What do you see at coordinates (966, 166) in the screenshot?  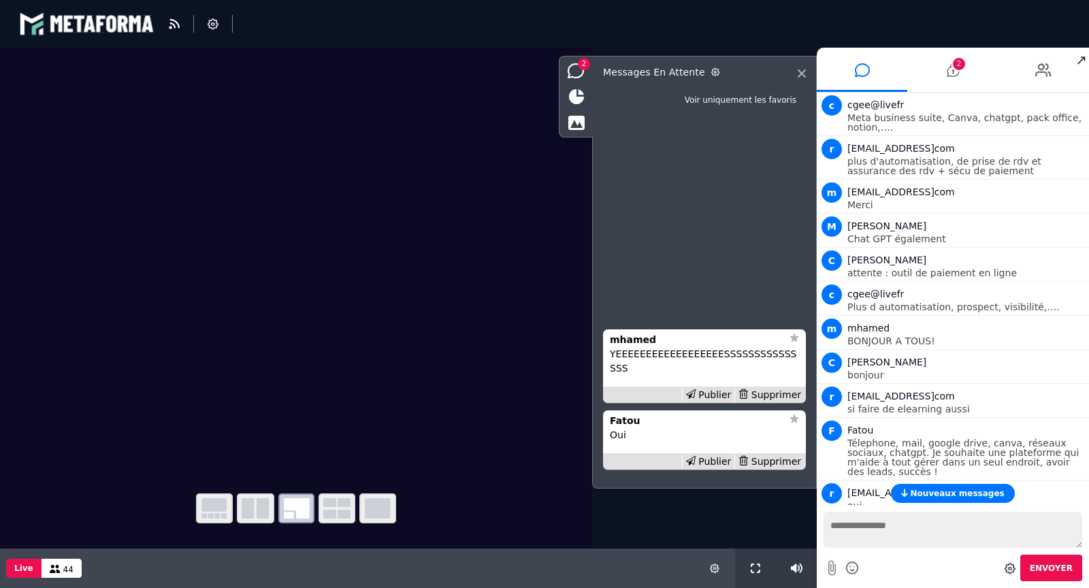 I see `p: plus d'automatisation, de prise de rdv et assurance des rdv + sécu de paiement` at bounding box center [966, 166].